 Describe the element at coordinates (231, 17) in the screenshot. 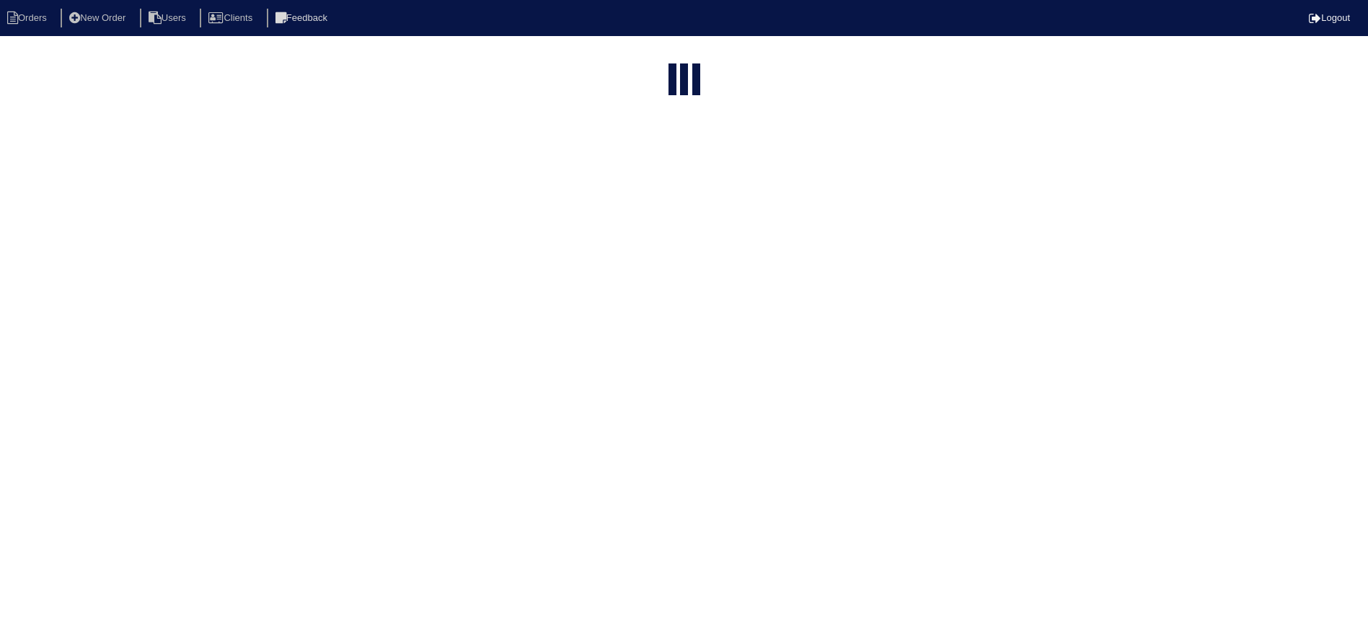

I see `a: Clients` at that location.